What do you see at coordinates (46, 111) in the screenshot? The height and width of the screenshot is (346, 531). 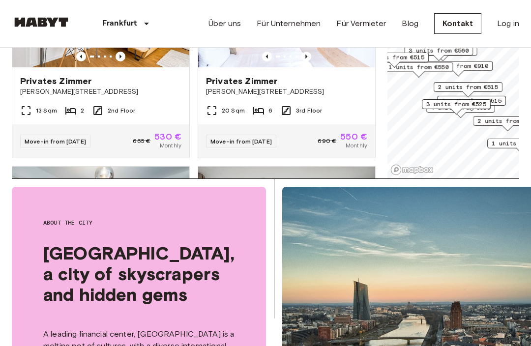 I see `span: 13 Sqm` at bounding box center [46, 111].